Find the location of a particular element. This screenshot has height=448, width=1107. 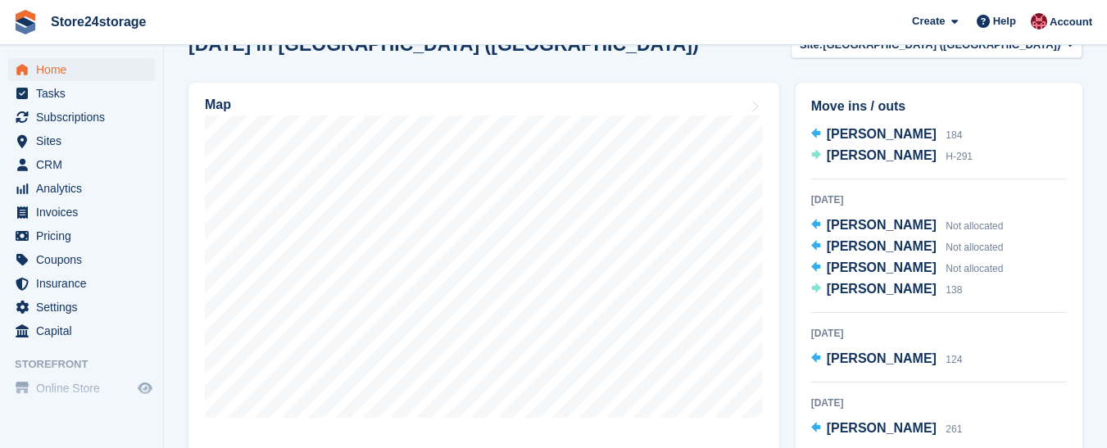

h2: Map is located at coordinates (218, 105).